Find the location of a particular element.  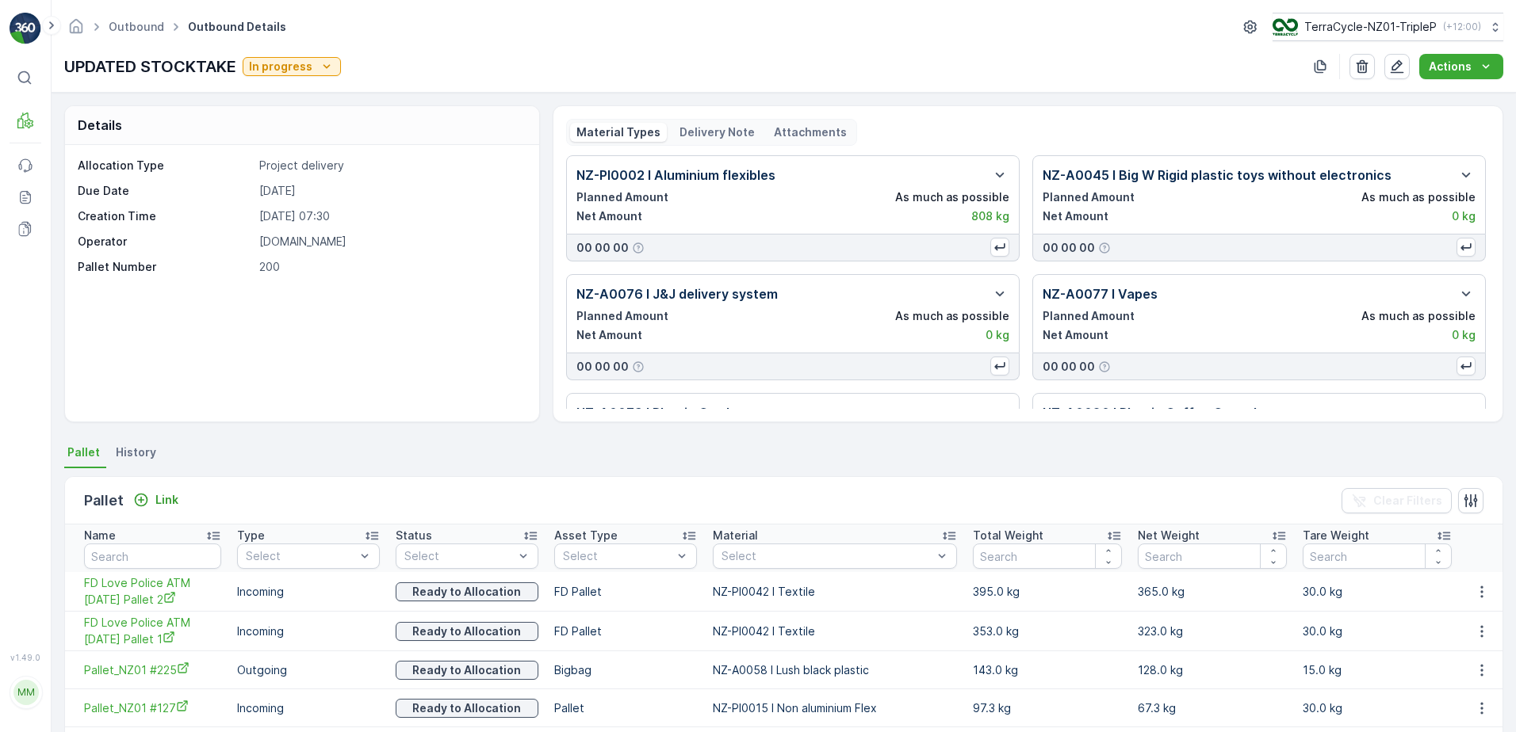

p: Status is located at coordinates (414, 536).